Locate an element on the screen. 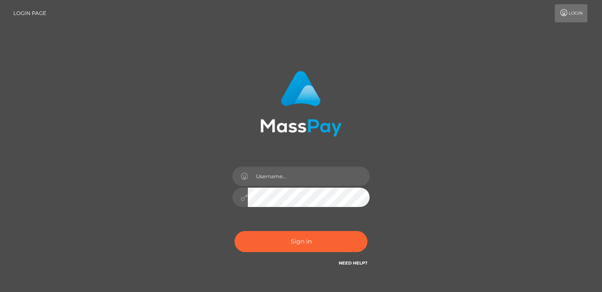 The width and height of the screenshot is (602, 292). a: Login Page is located at coordinates (30, 13).